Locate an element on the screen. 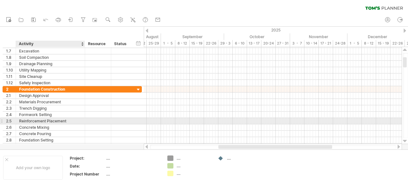 This screenshot has height=186, width=408. div: 2.4 is located at coordinates (11, 115).